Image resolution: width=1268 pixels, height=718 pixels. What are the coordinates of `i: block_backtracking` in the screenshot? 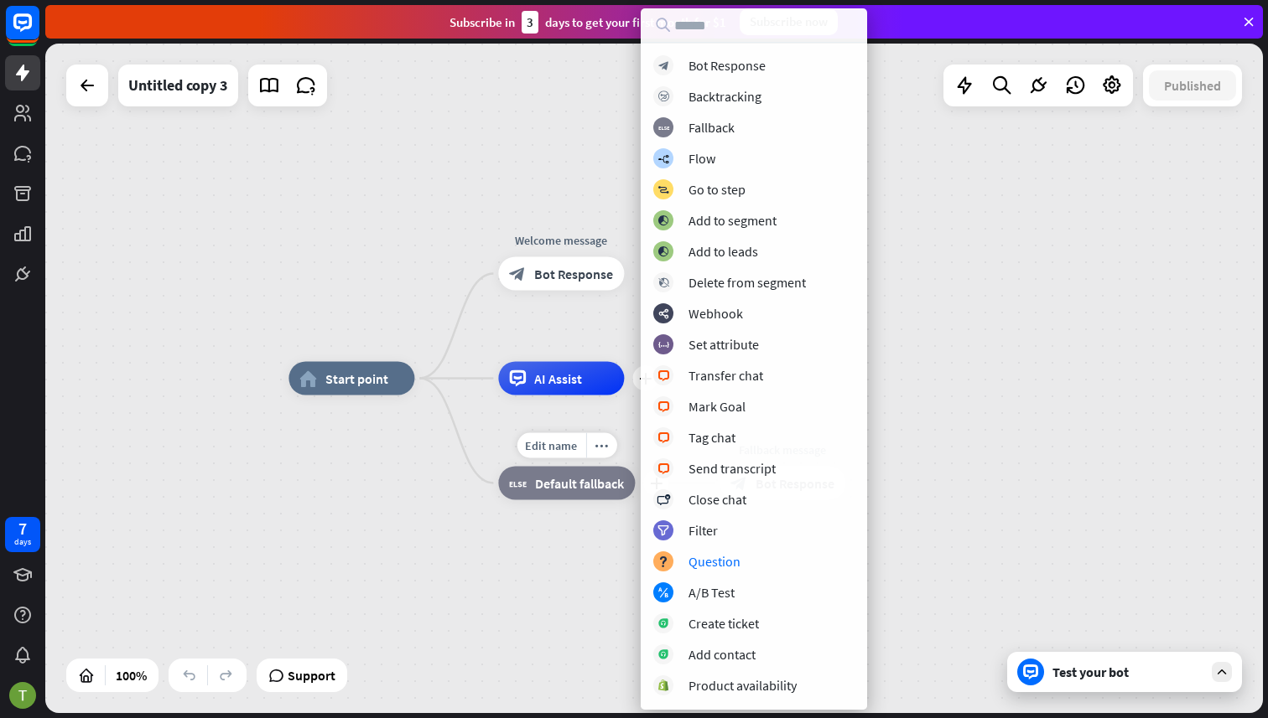 It's located at (663, 96).